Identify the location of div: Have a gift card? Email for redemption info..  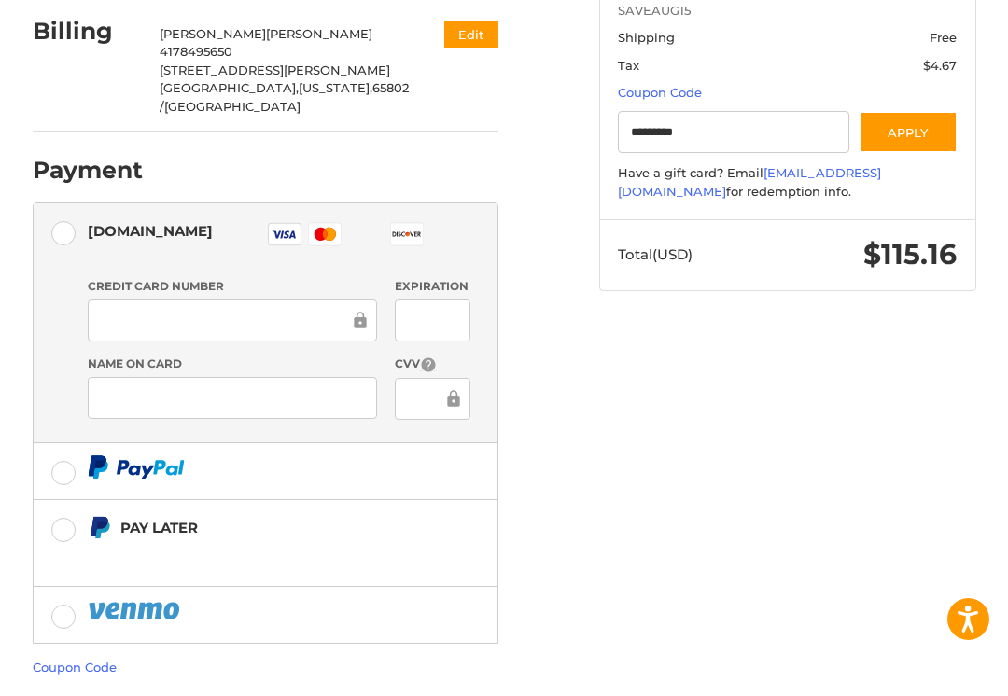
(787, 182).